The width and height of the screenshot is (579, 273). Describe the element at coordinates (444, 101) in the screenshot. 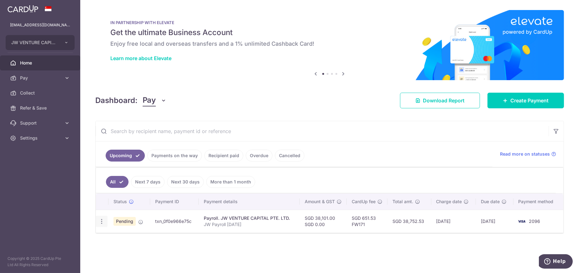

I see `span: Download Report` at that location.